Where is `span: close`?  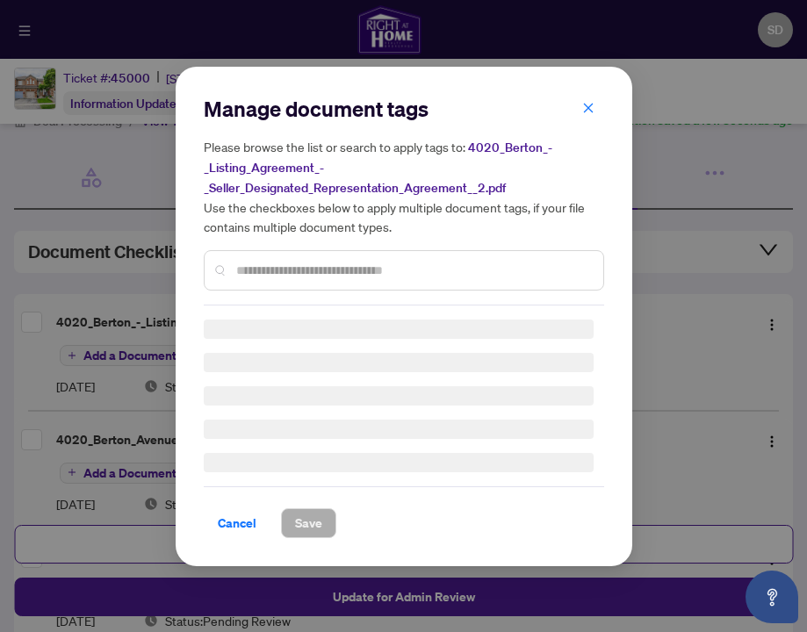
span: close is located at coordinates (588, 107).